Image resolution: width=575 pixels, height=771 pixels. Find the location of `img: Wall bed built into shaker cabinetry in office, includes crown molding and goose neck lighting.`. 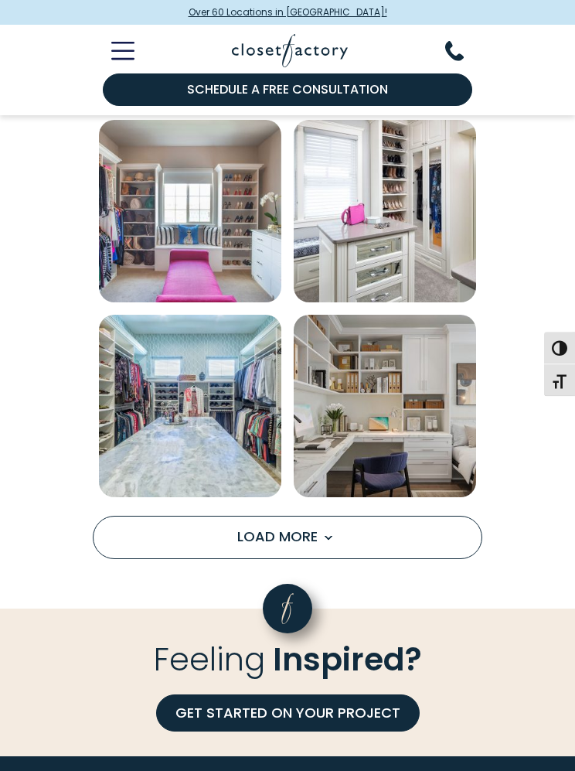

img: Wall bed built into shaker cabinetry in office, includes crown molding and goose neck lighting. is located at coordinates (385, 407).